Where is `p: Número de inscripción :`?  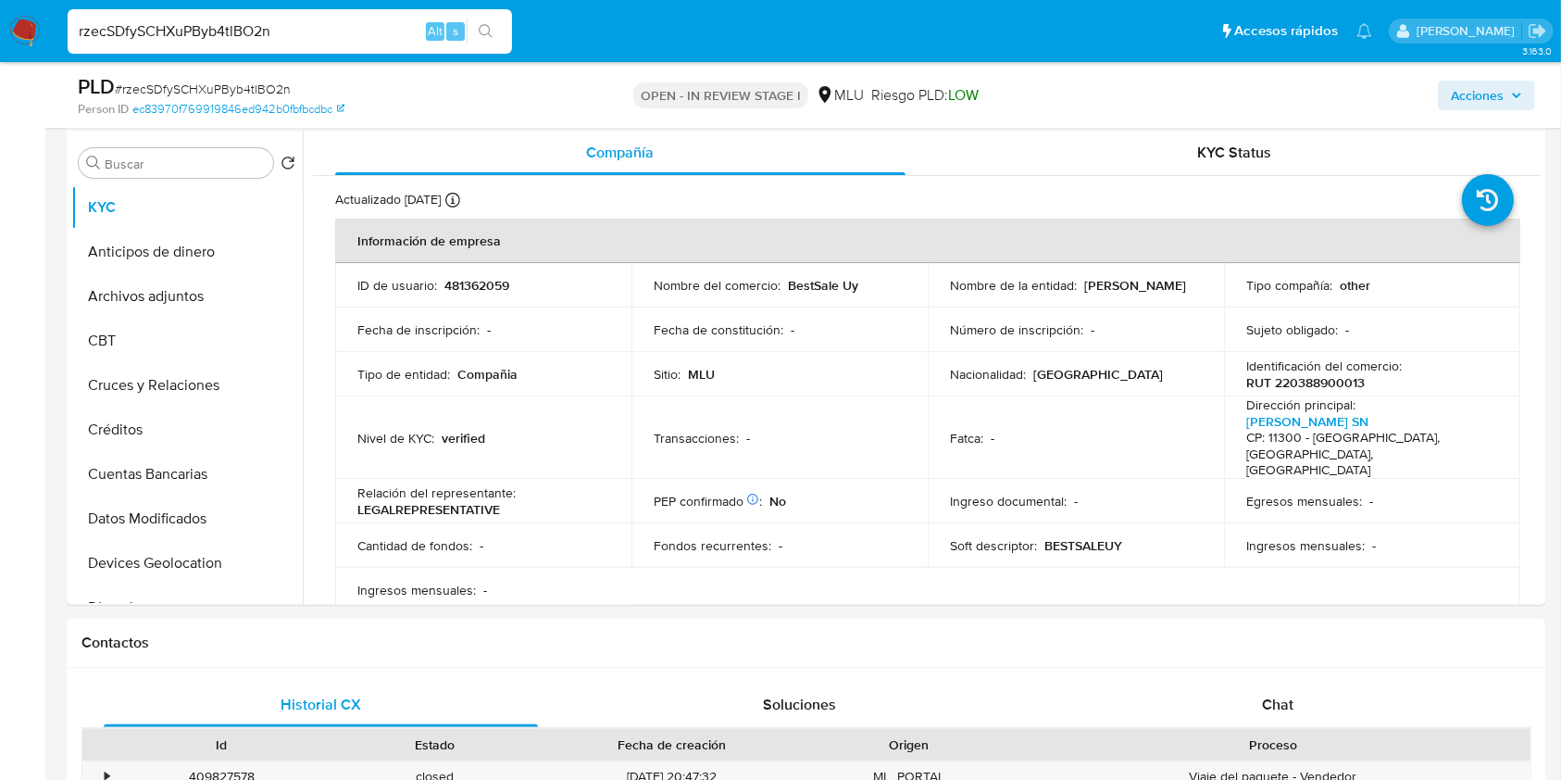 p: Número de inscripción : is located at coordinates (1017, 330).